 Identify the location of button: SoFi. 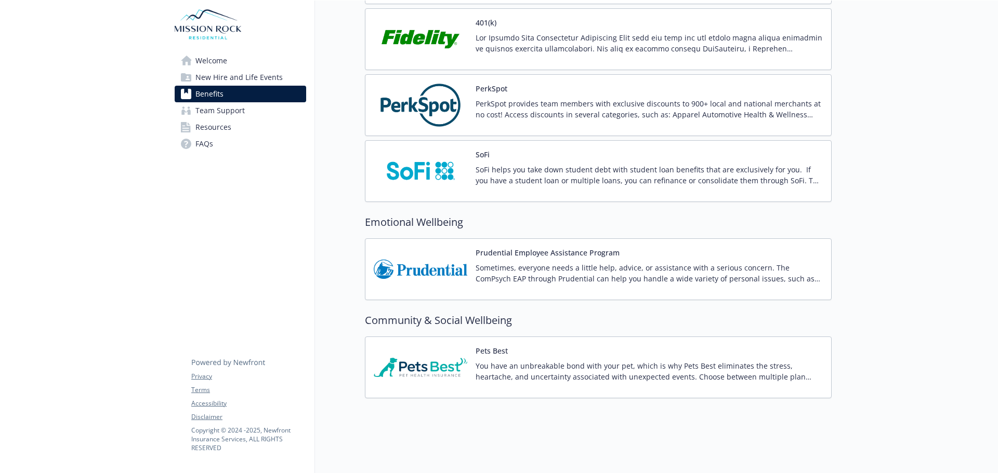
(482, 154).